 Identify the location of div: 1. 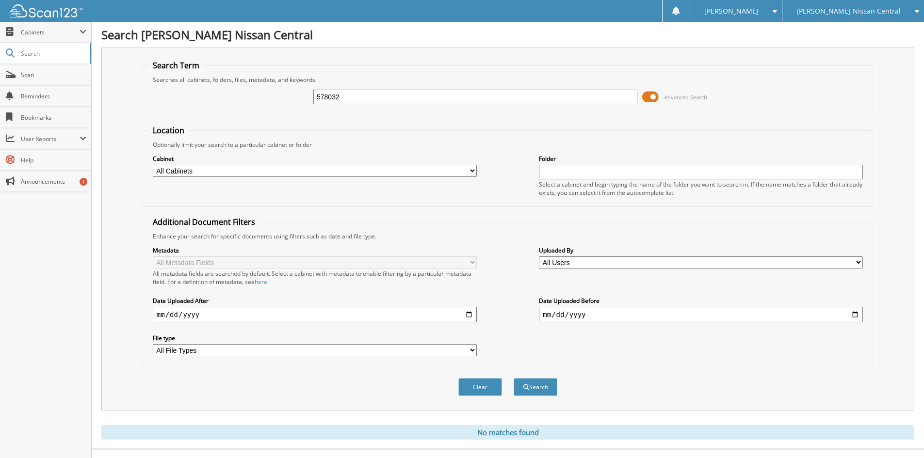
(83, 182).